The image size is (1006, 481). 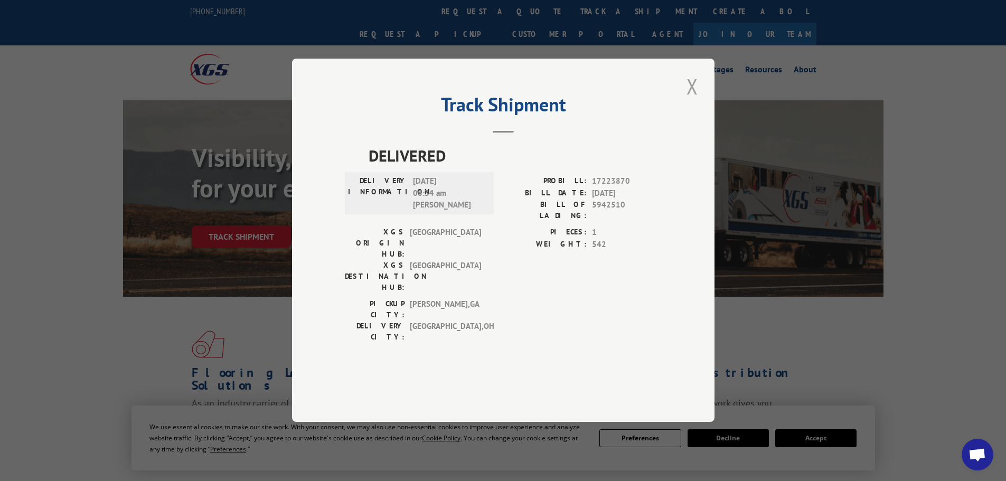 What do you see at coordinates (545, 233) in the screenshot?
I see `label: PIECES:` at bounding box center [545, 233].